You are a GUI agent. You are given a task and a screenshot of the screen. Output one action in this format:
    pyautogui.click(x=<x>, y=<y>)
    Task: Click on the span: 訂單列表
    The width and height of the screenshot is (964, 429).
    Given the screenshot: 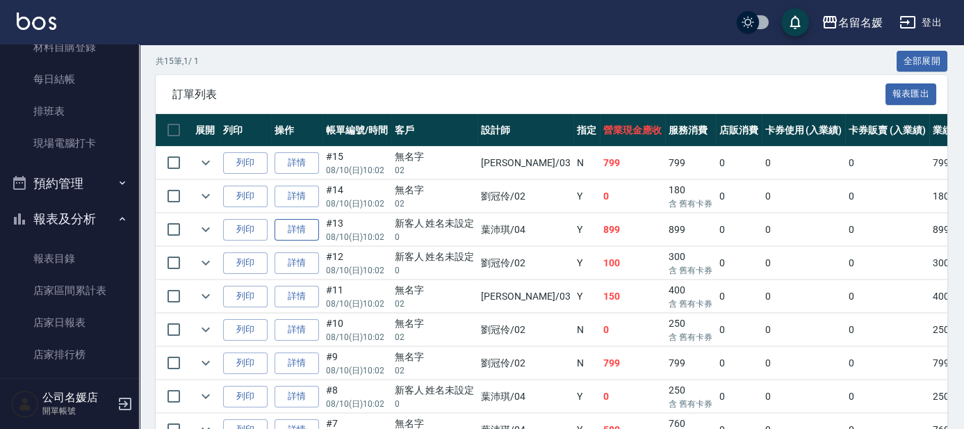 What is the action you would take?
    pyautogui.click(x=529, y=95)
    